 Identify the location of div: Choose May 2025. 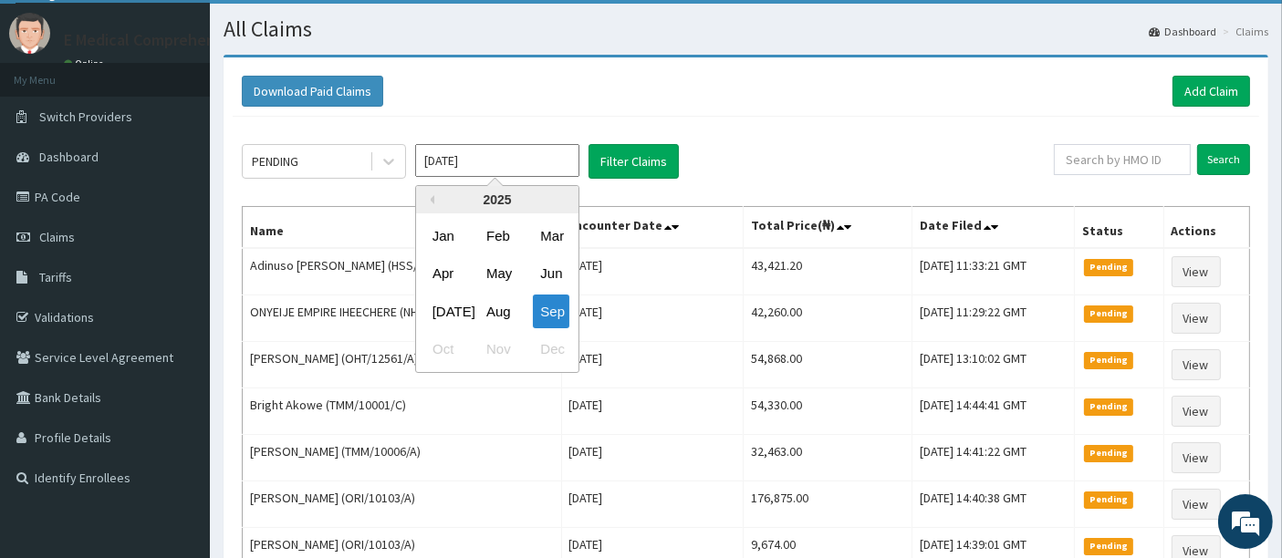
(497, 274).